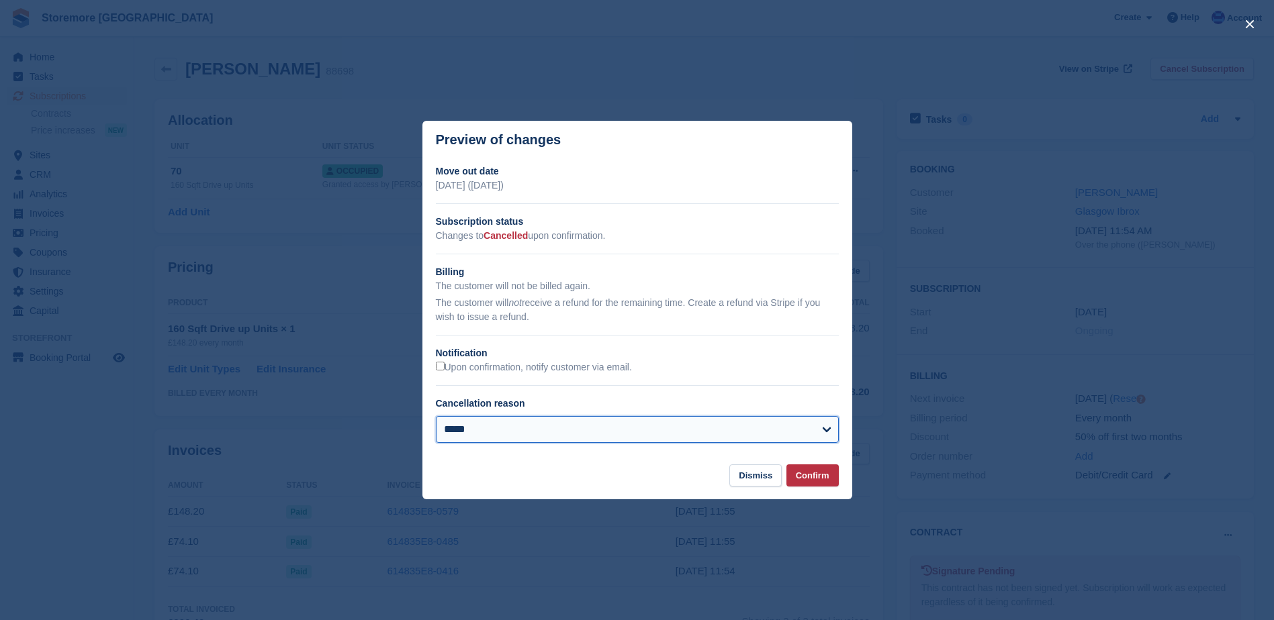  Describe the element at coordinates (637, 272) in the screenshot. I see `h2: Billing` at that location.